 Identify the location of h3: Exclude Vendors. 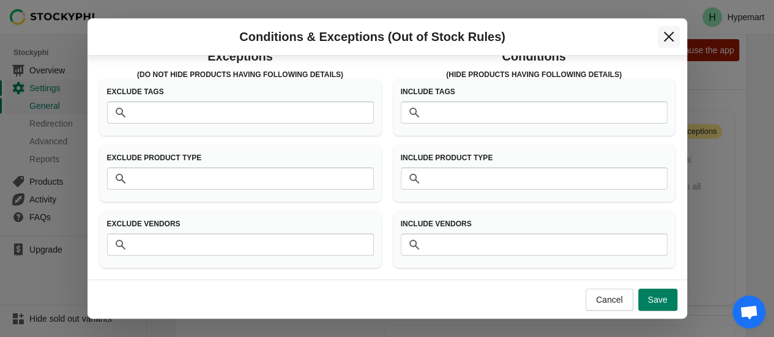
(240, 224).